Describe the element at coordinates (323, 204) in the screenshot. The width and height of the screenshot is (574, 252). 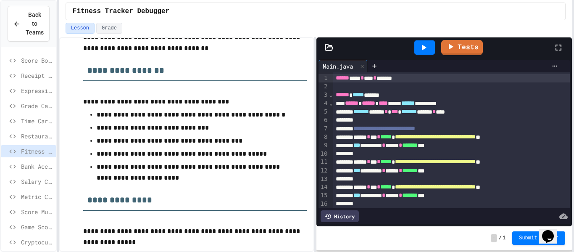
I see `div: 16` at that location.